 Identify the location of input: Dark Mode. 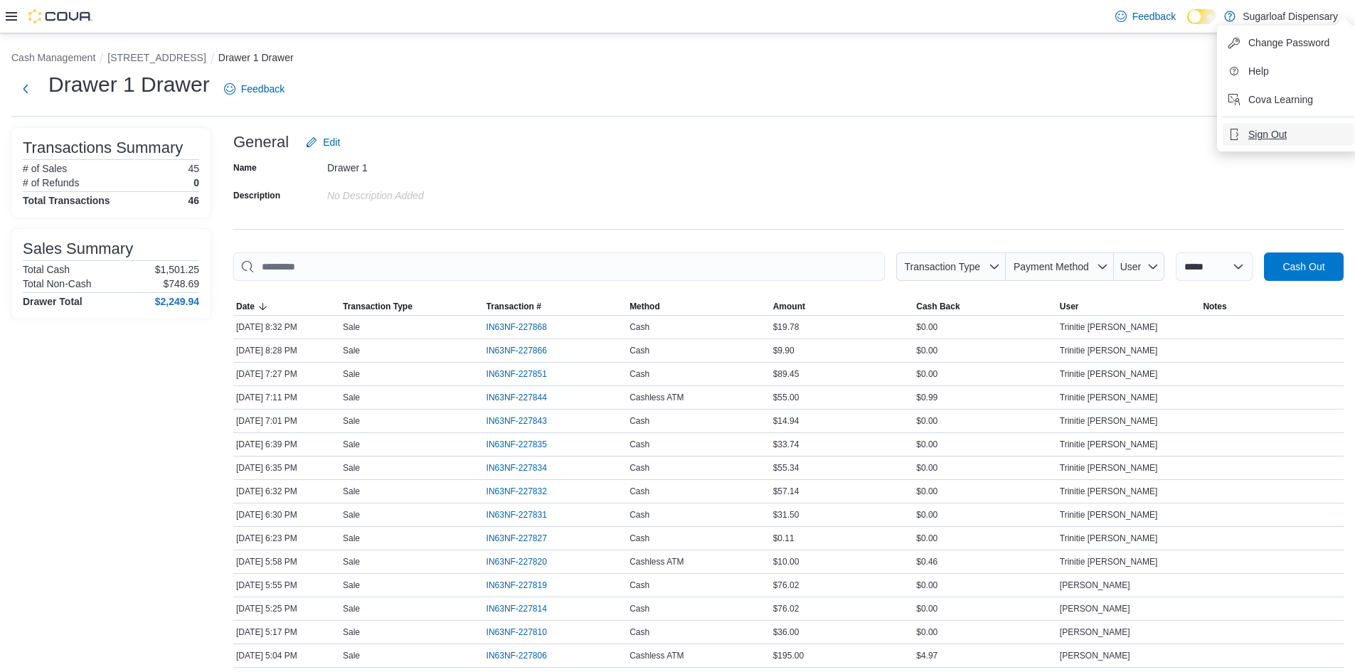
(1202, 16).